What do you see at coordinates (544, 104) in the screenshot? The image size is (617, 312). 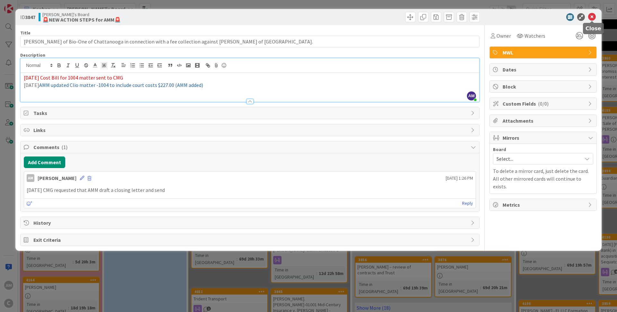 I see `span: Custom Fields` at bounding box center [544, 104].